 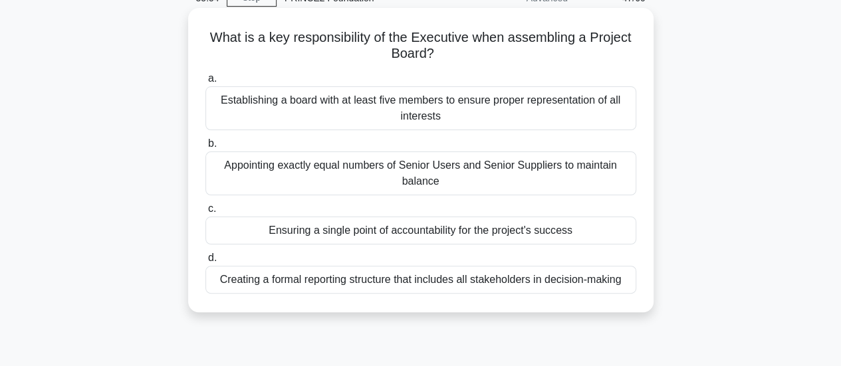 I want to click on span: d., so click(x=212, y=257).